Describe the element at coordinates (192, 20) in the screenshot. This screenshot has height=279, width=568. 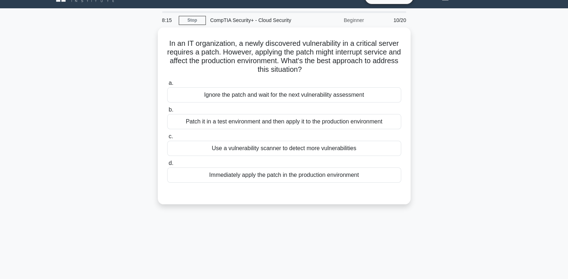
I see `a: Stop` at that location.